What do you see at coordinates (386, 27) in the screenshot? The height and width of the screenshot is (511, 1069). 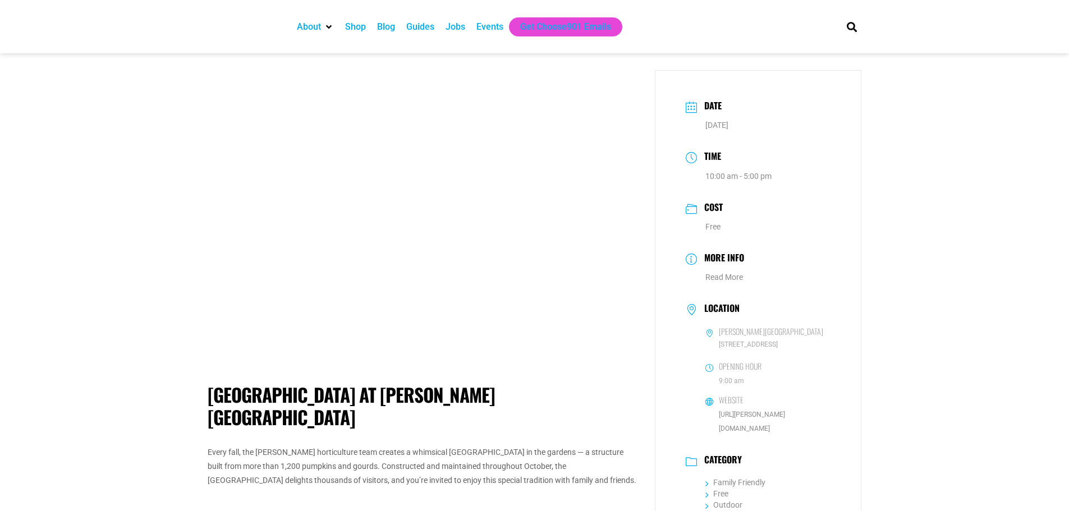 I see `a: Blog` at bounding box center [386, 27].